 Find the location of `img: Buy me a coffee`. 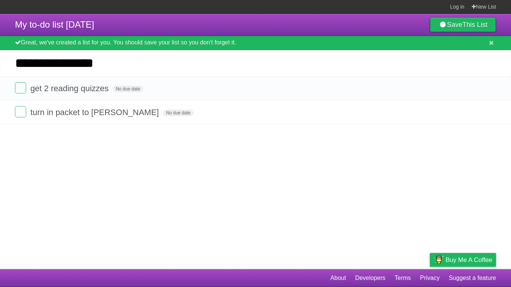

img: Buy me a coffee is located at coordinates (438, 260).